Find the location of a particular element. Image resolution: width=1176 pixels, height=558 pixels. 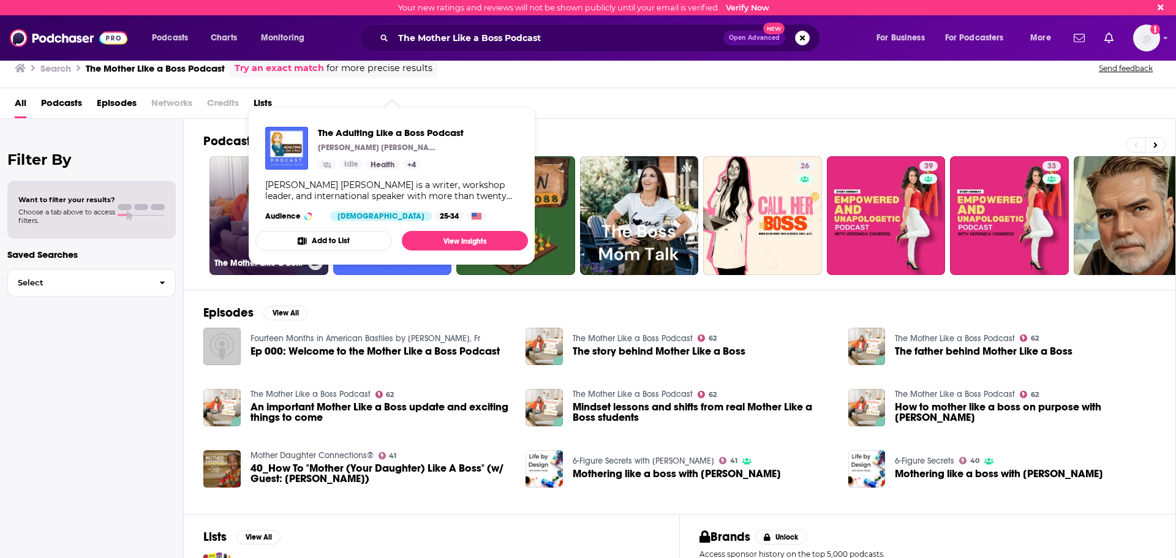

button: Open AdvancedNew is located at coordinates (754, 38).